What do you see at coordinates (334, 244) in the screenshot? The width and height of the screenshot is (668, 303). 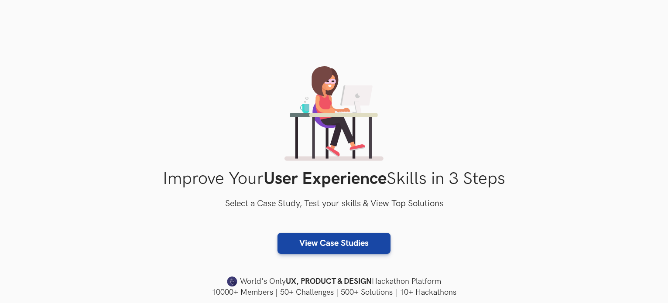 I see `a: View Case Studies` at bounding box center [334, 244].